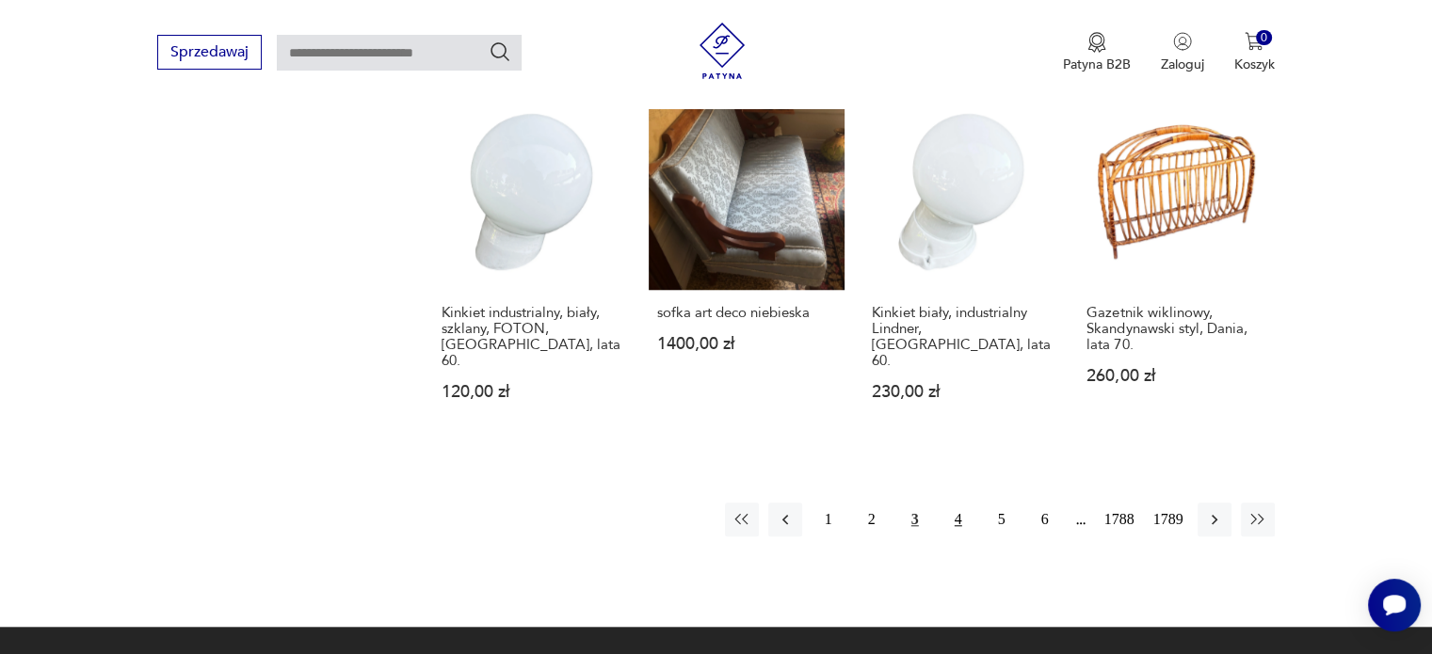 This screenshot has width=1432, height=654. What do you see at coordinates (1120, 520) in the screenshot?
I see `button: 1788` at bounding box center [1120, 520].